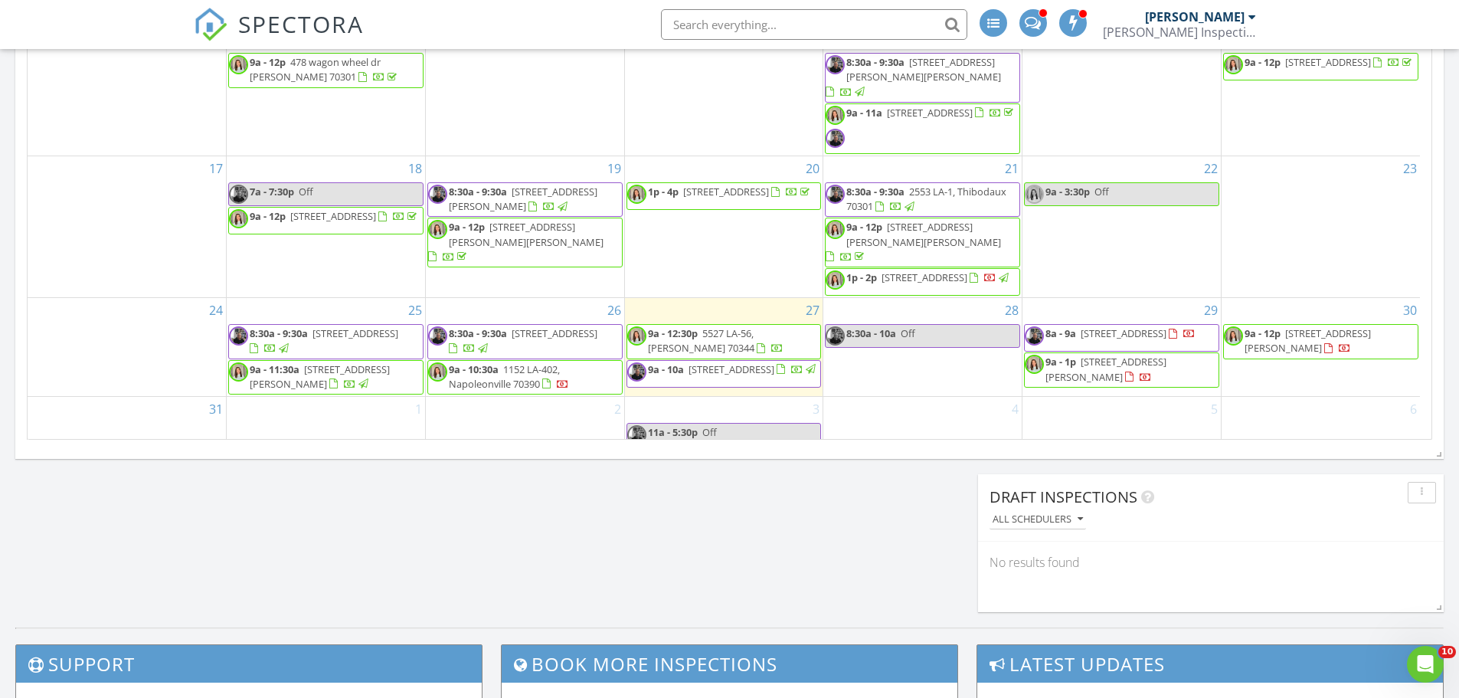 The width and height of the screenshot is (1459, 698). I want to click on td: Go to September 4, 2025, so click(923, 422).